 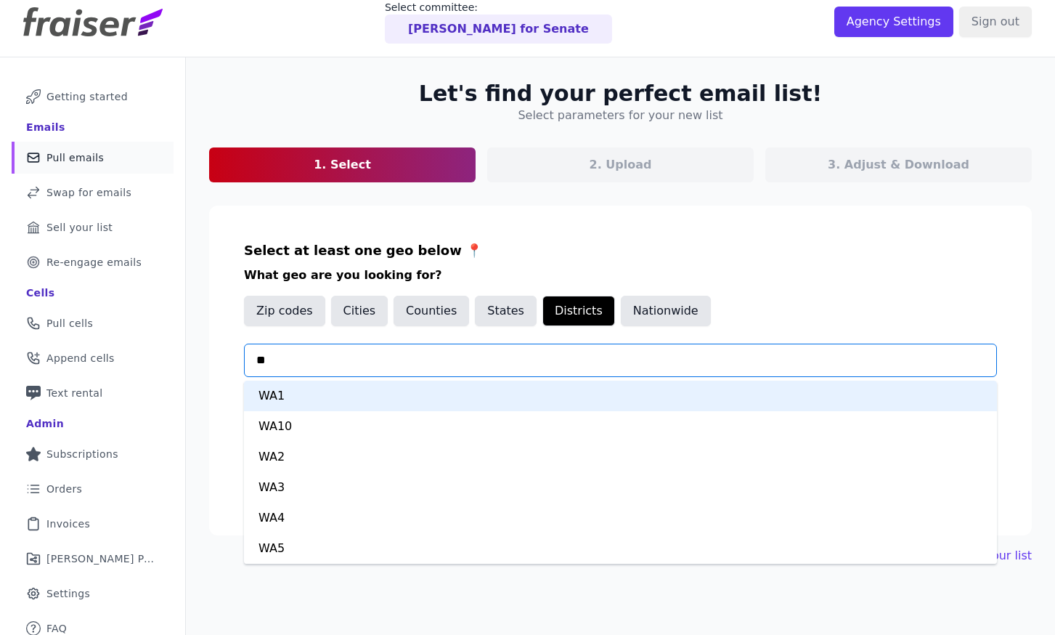 What do you see at coordinates (620, 457) in the screenshot?
I see `div: WA2` at bounding box center [620, 457].